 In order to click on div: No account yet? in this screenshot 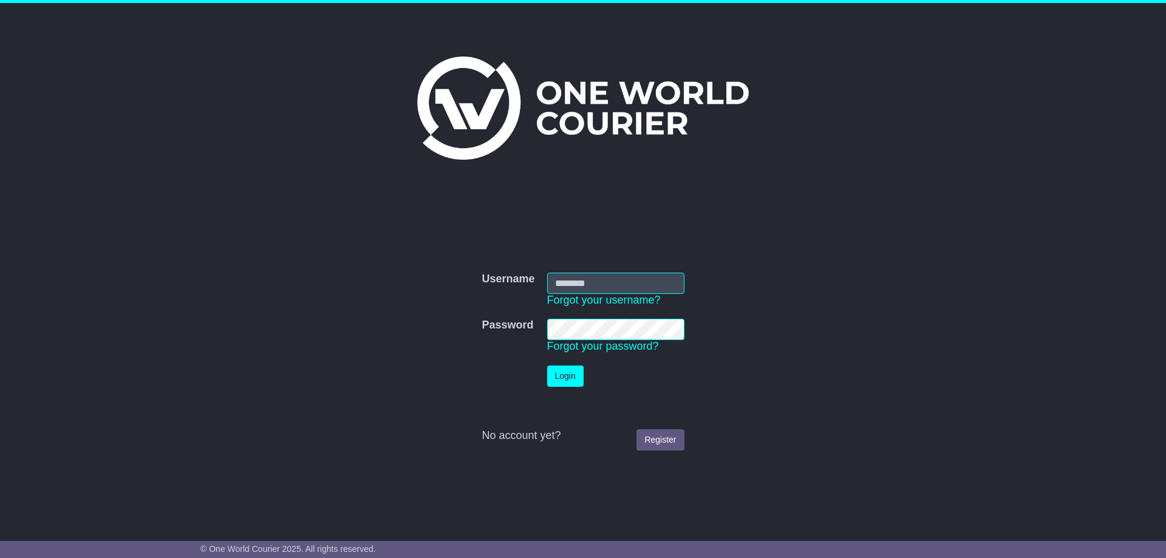, I will do `click(583, 436)`.